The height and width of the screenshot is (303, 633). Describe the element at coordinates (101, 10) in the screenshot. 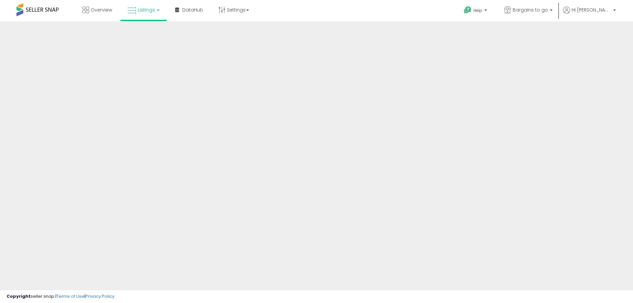

I see `span: Overview` at that location.